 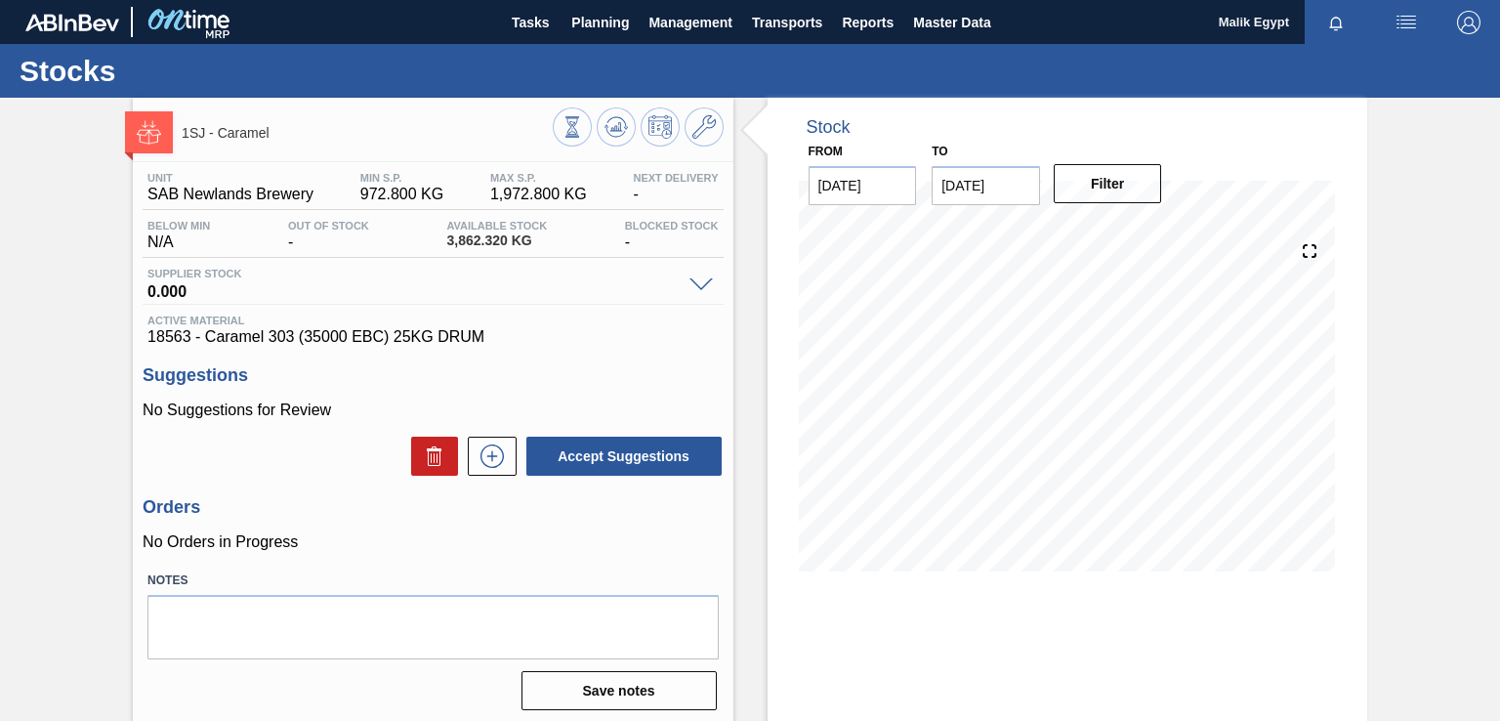 I want to click on span: SAB Newlands Brewery, so click(x=231, y=194).